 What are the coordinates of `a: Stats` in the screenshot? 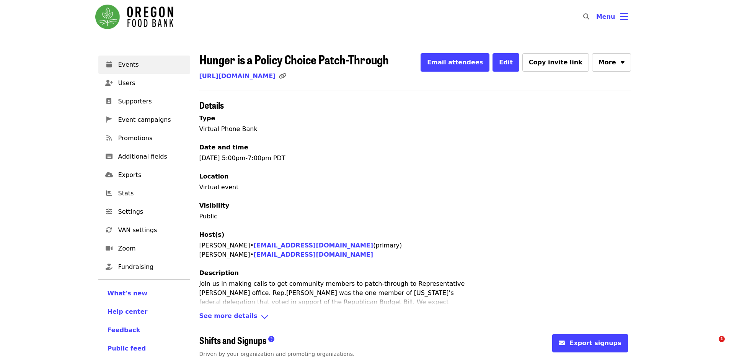 It's located at (144, 193).